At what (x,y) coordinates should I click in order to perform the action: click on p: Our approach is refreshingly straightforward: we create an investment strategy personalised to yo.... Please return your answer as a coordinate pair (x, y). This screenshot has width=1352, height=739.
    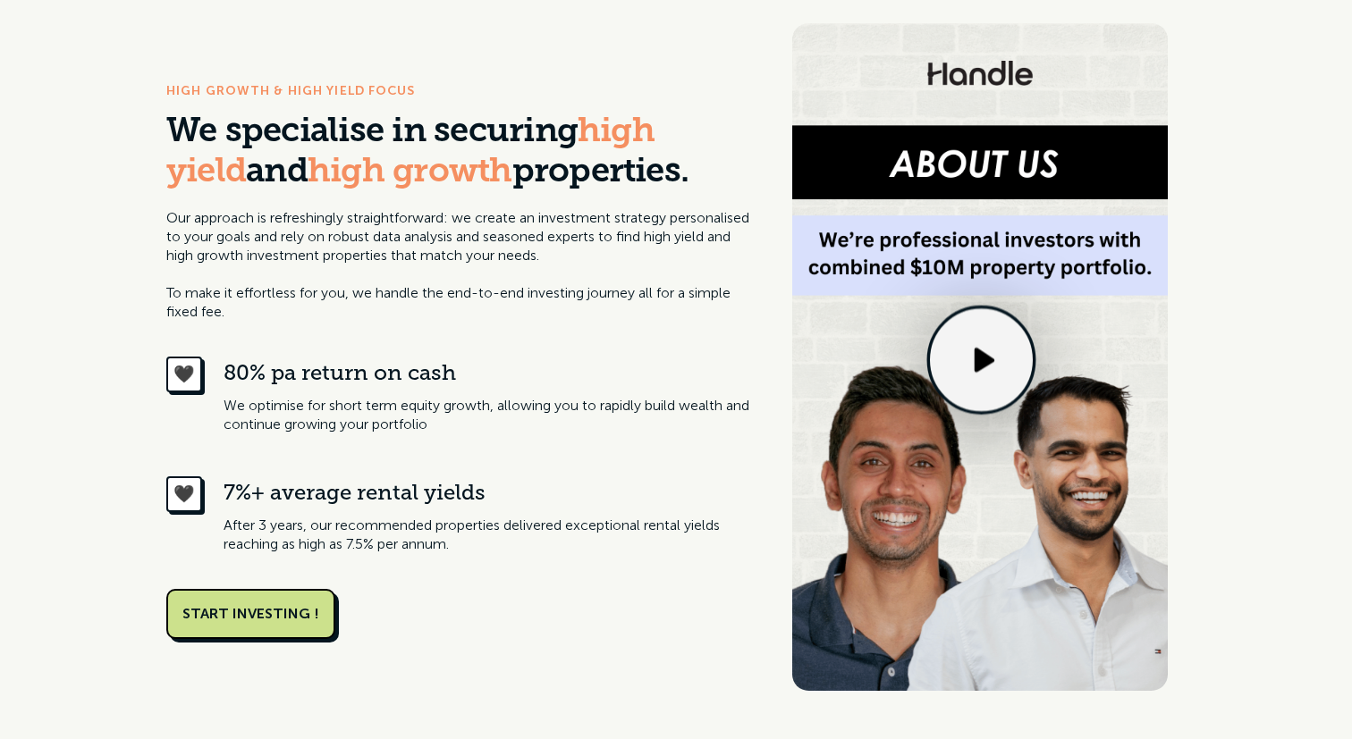
    Looking at the image, I should click on (461, 265).